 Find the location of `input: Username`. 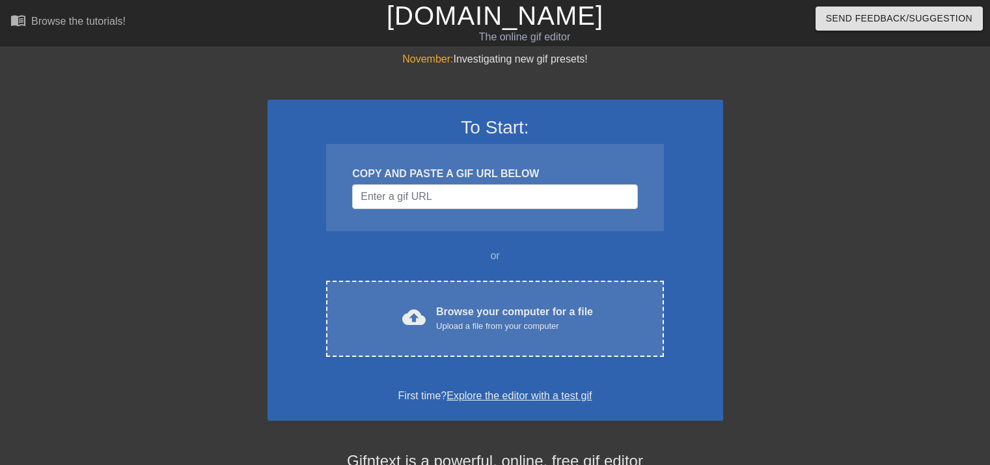

input: Username is located at coordinates (495, 197).